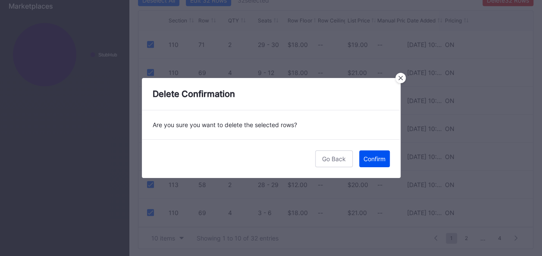 The image size is (542, 256). I want to click on button: Go Back, so click(334, 159).